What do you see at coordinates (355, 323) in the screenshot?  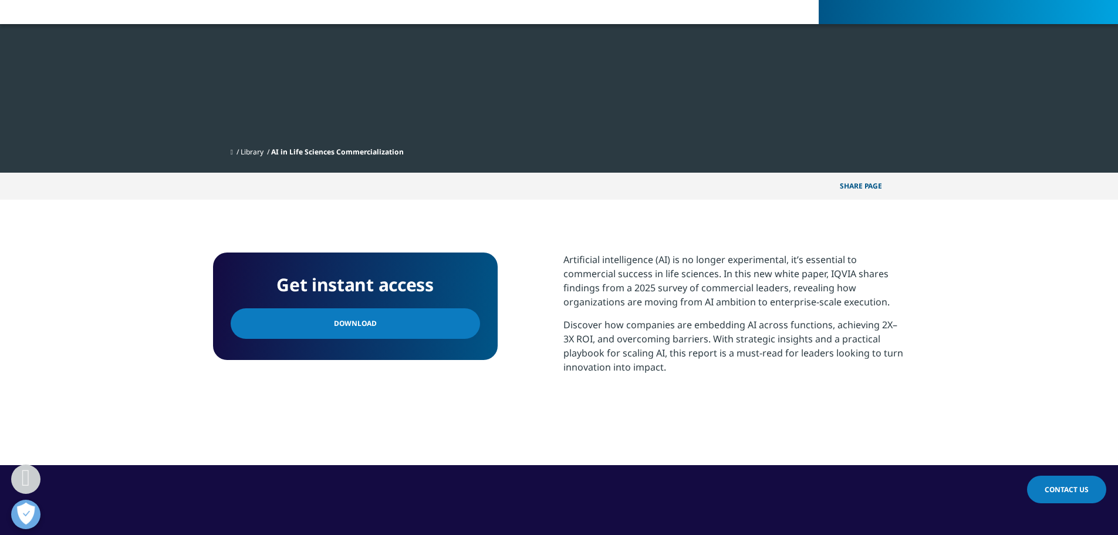 I see `span: Download` at bounding box center [355, 323].